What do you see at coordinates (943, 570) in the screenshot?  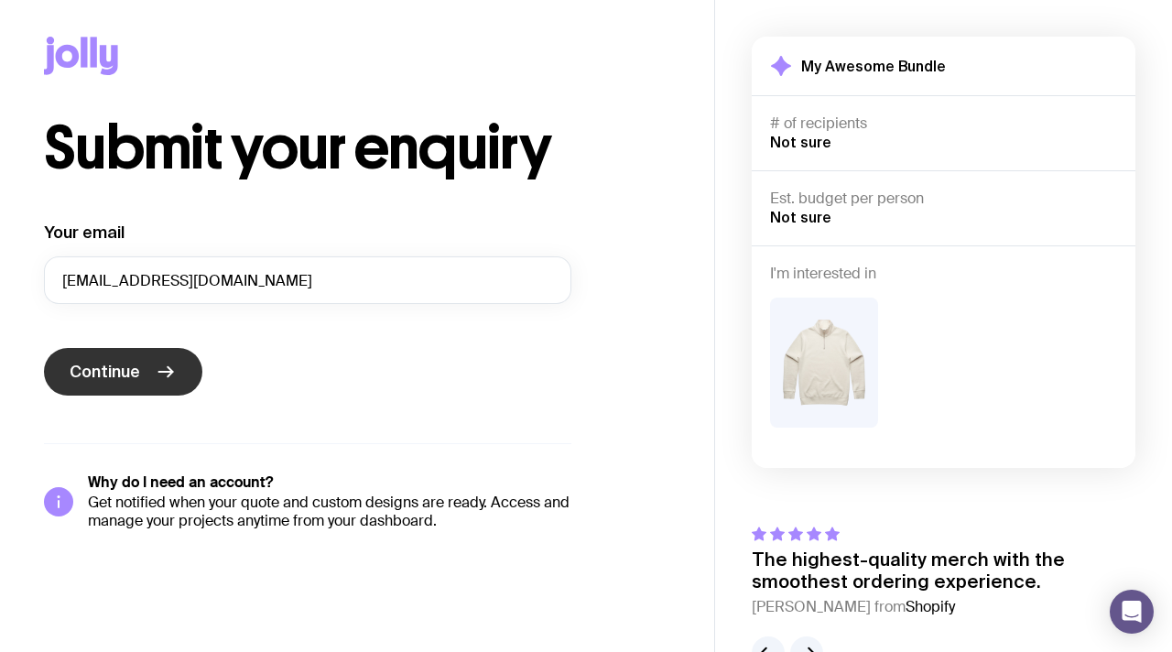 I see `p: The highest-quality merch with the smoothest ordering experience.` at bounding box center [943, 570].